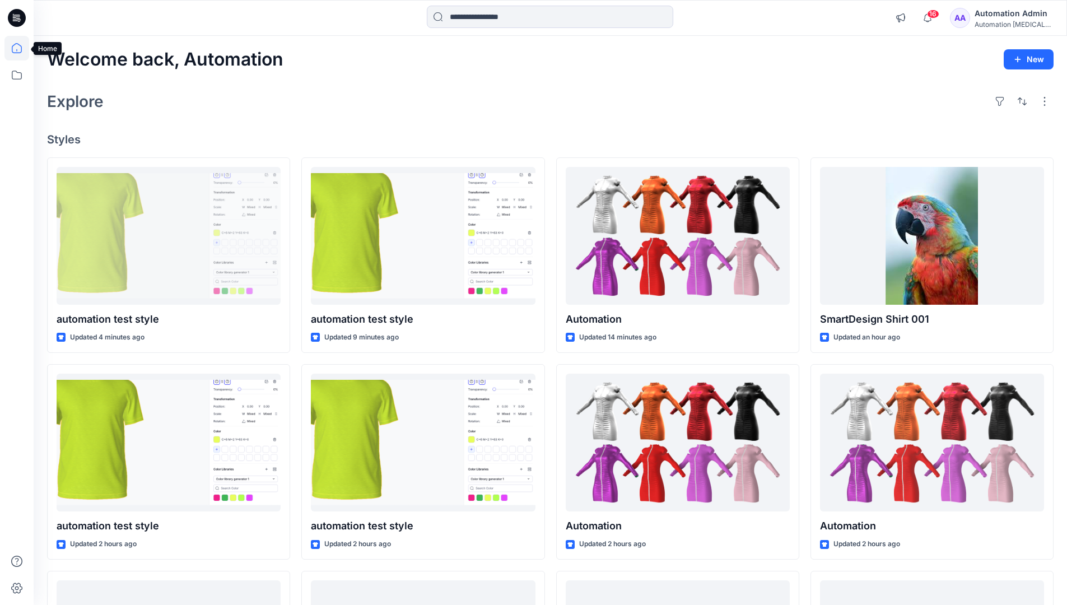 This screenshot has height=605, width=1067. Describe the element at coordinates (361, 337) in the screenshot. I see `p: Updated 9 minutes ago` at that location.